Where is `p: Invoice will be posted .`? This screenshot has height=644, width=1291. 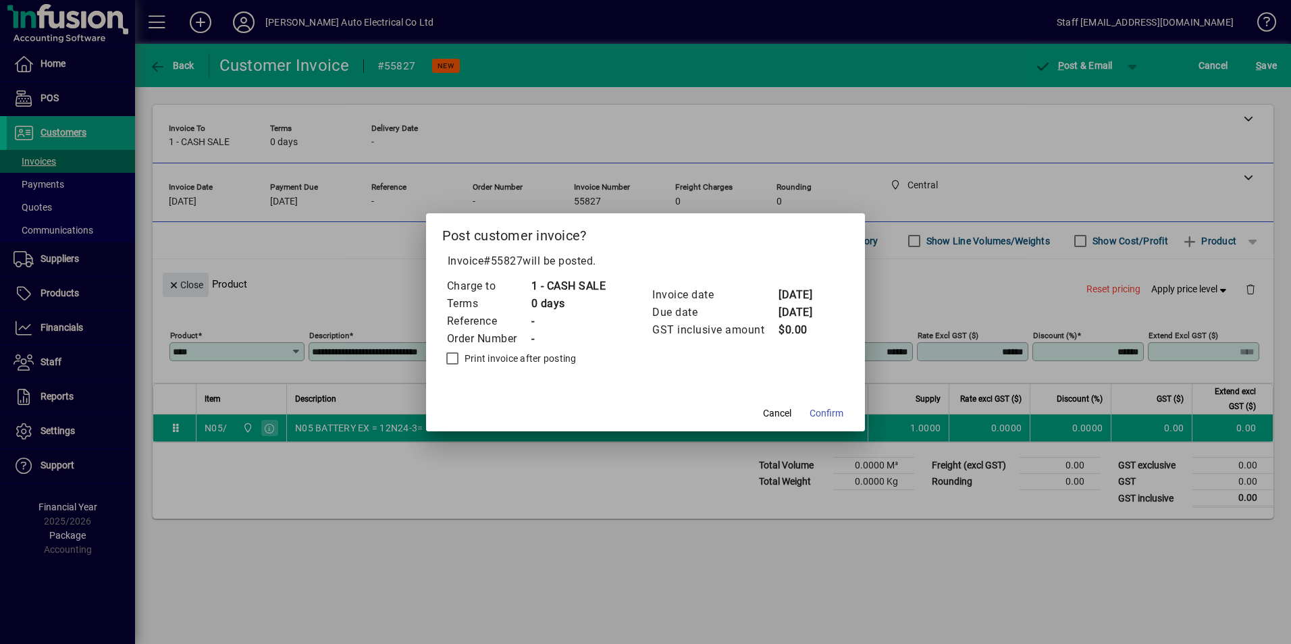
p: Invoice will be posted . is located at coordinates (646, 261).